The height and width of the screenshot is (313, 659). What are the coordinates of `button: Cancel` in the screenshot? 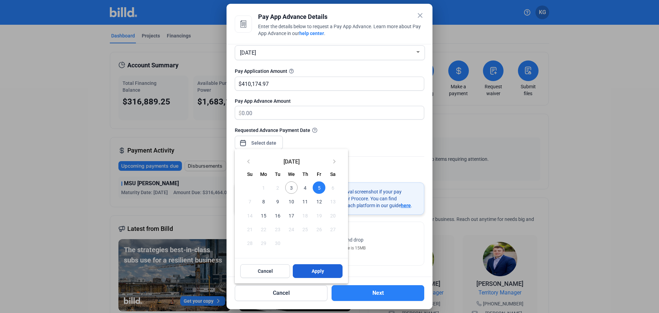 It's located at (265, 271).